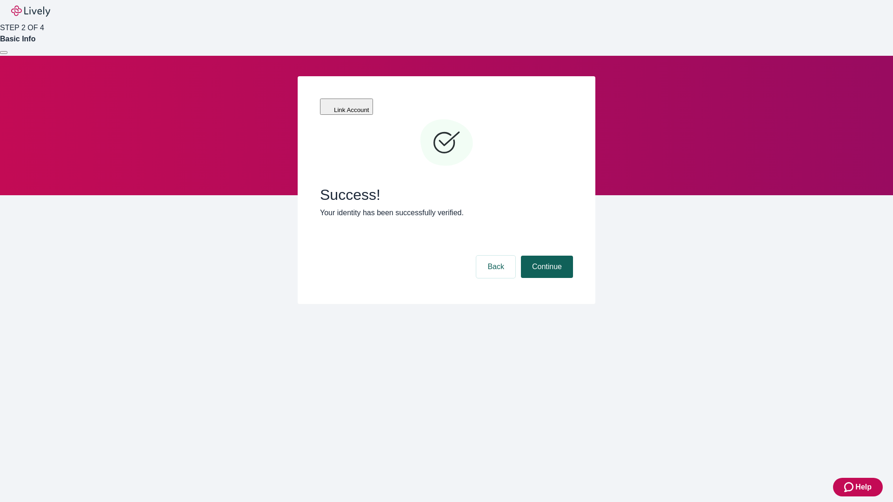 This screenshot has height=502, width=893. I want to click on svg: Checkmark icon, so click(446, 143).